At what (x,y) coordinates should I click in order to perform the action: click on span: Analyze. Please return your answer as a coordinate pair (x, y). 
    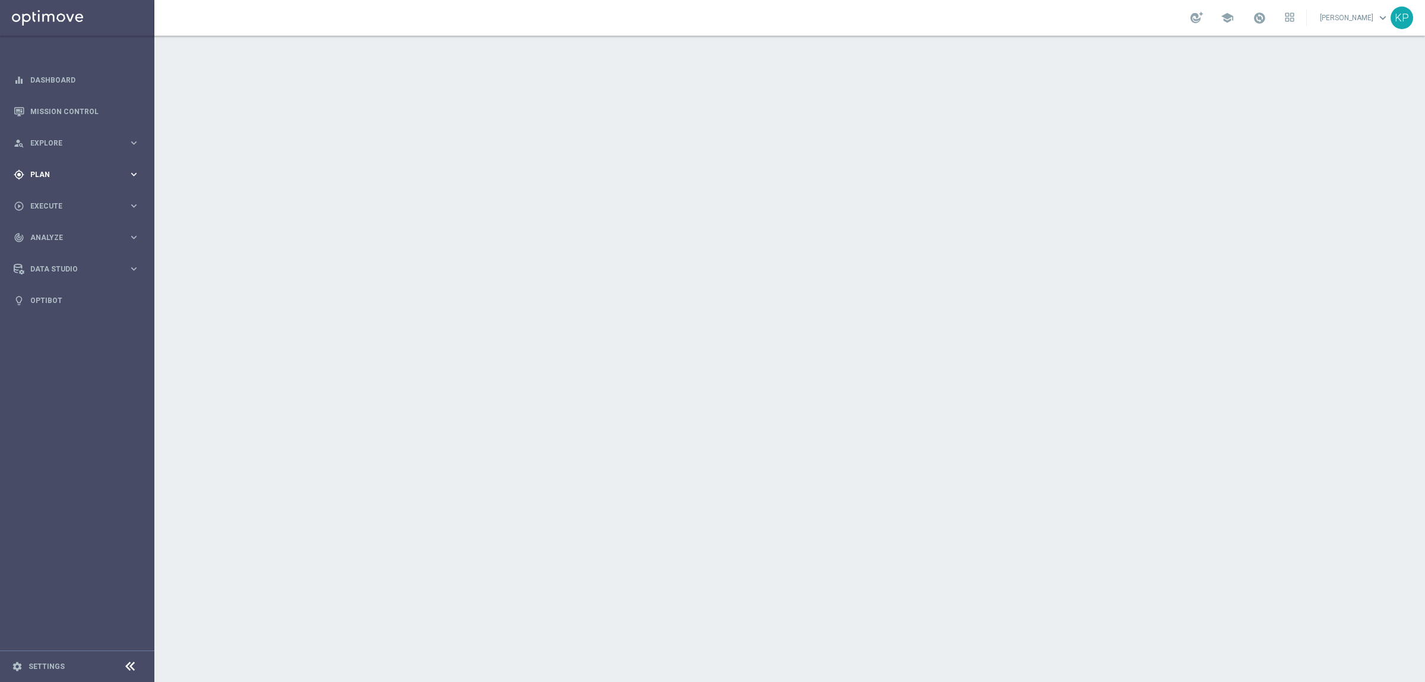
    Looking at the image, I should click on (79, 238).